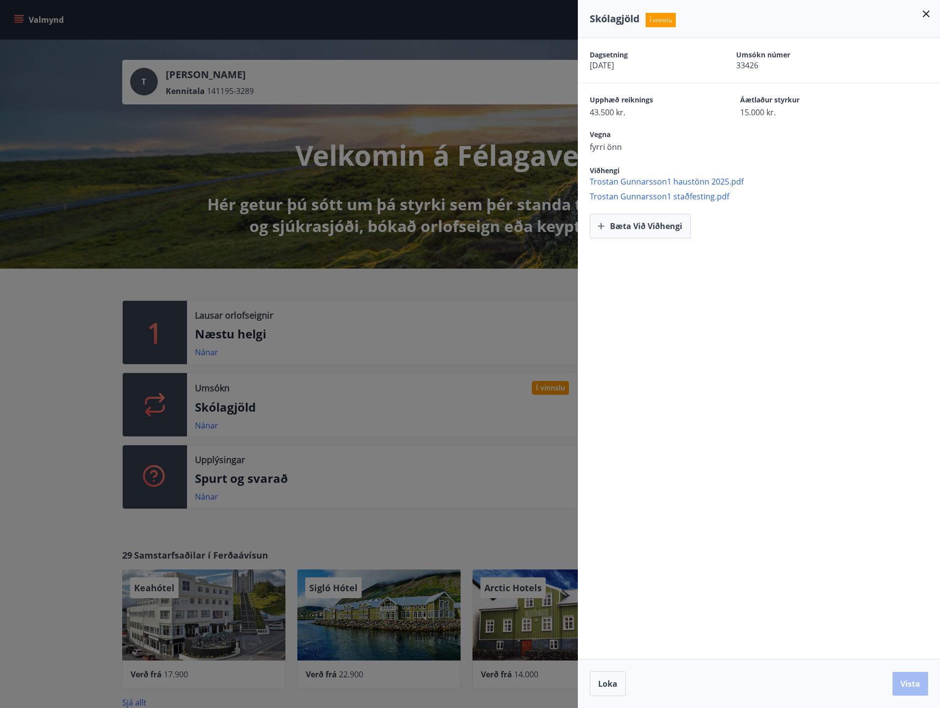  Describe the element at coordinates (765, 182) in the screenshot. I see `span: Trostan Gunnarsson1 haustönn 2025.pdf` at that location.